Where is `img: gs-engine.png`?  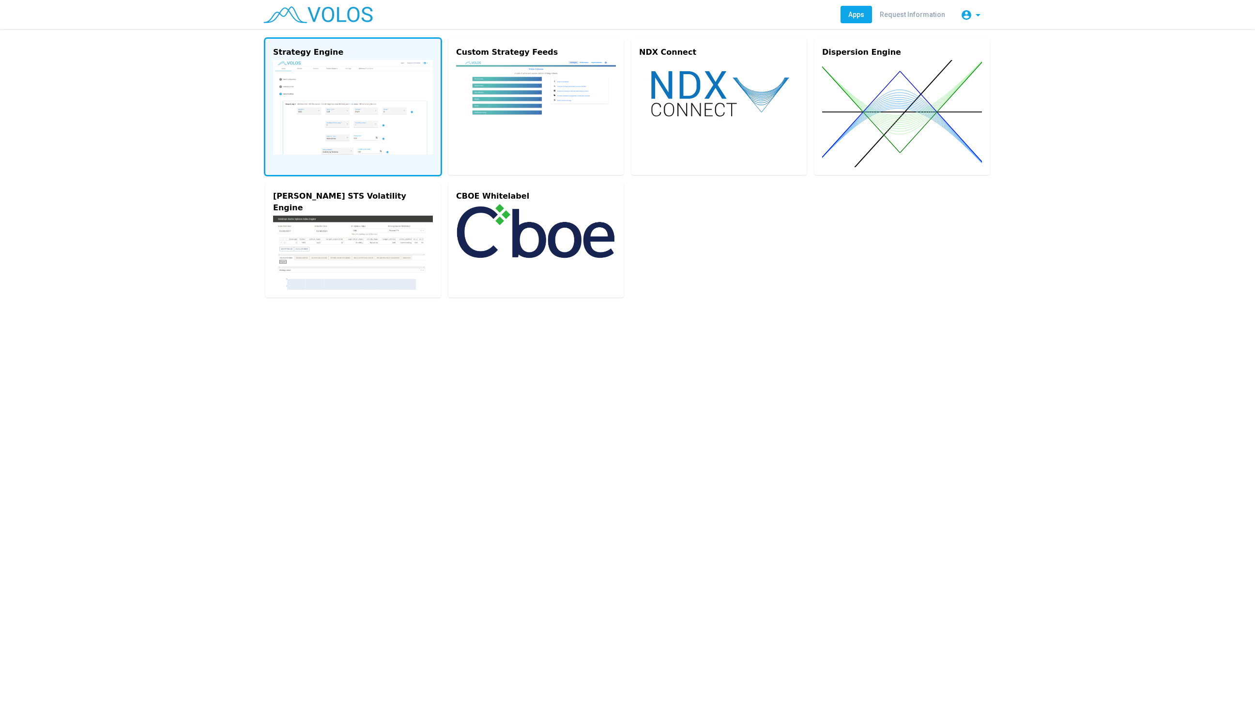 img: gs-engine.png is located at coordinates (353, 252).